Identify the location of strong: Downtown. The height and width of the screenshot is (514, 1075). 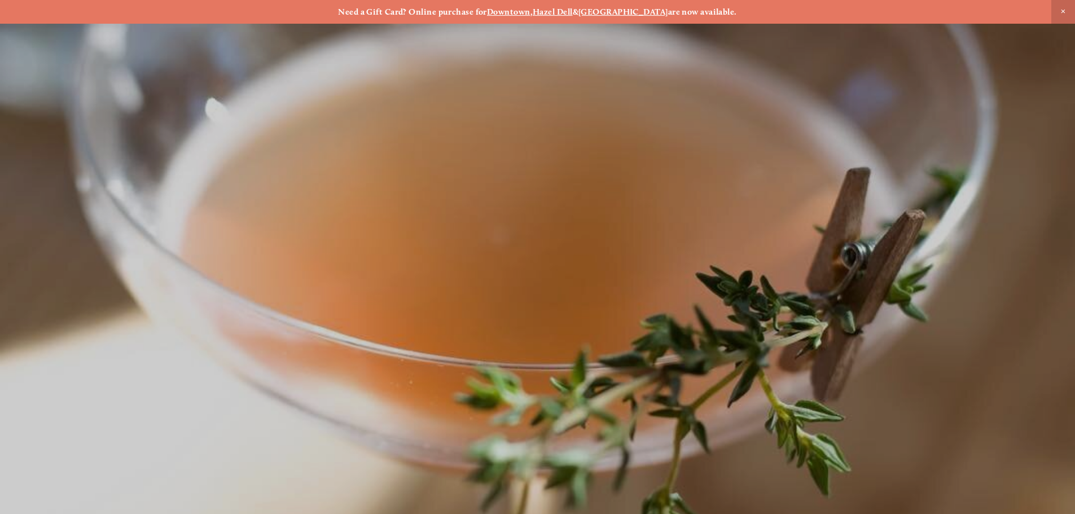
(508, 12).